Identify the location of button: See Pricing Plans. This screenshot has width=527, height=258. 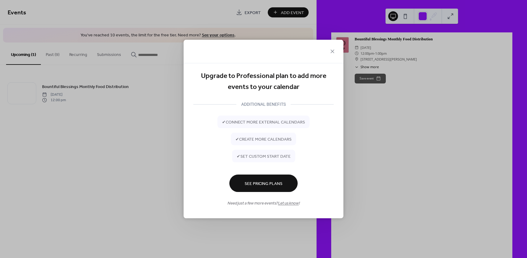
(264, 183).